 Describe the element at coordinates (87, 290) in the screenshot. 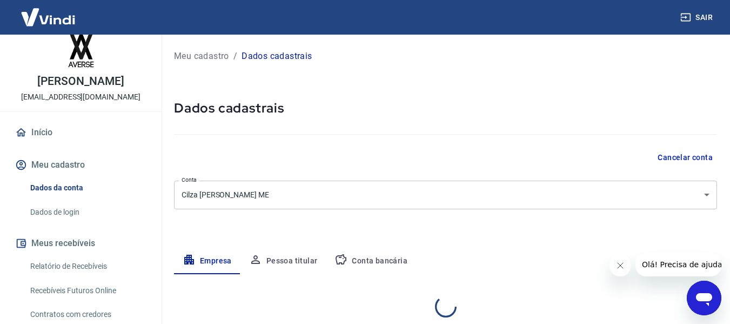

I see `a: Recebíveis Futuros Online` at that location.